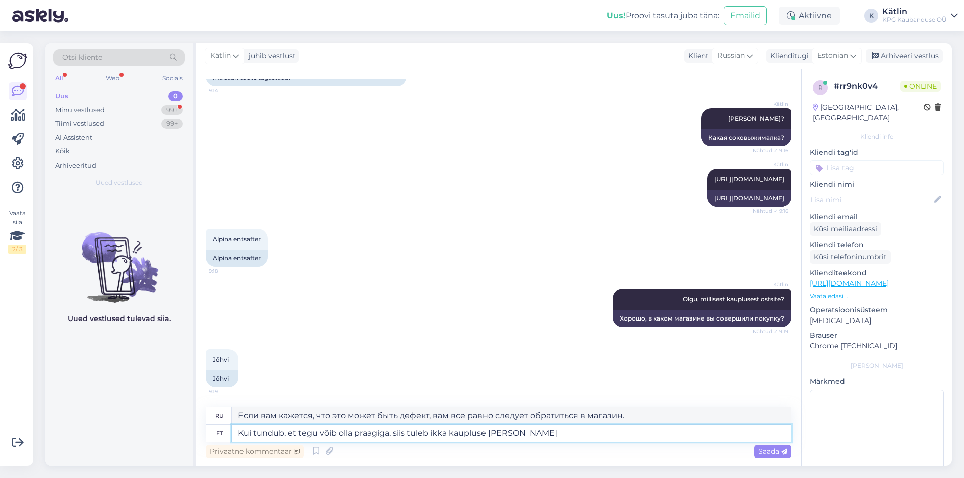 This screenshot has height=478, width=964. Describe the element at coordinates (850, 257) in the screenshot. I see `div: Küsi telefoninumbrit` at that location.